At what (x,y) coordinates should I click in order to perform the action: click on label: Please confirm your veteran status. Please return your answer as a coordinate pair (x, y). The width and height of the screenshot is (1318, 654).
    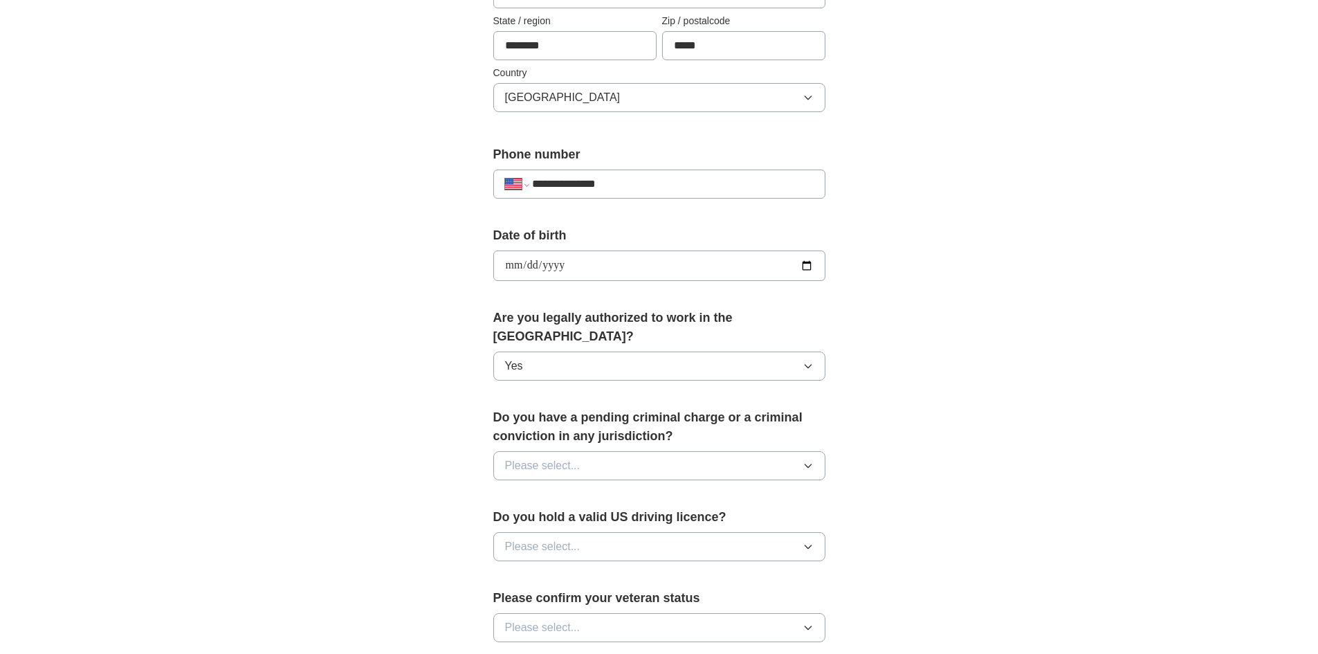
    Looking at the image, I should click on (659, 598).